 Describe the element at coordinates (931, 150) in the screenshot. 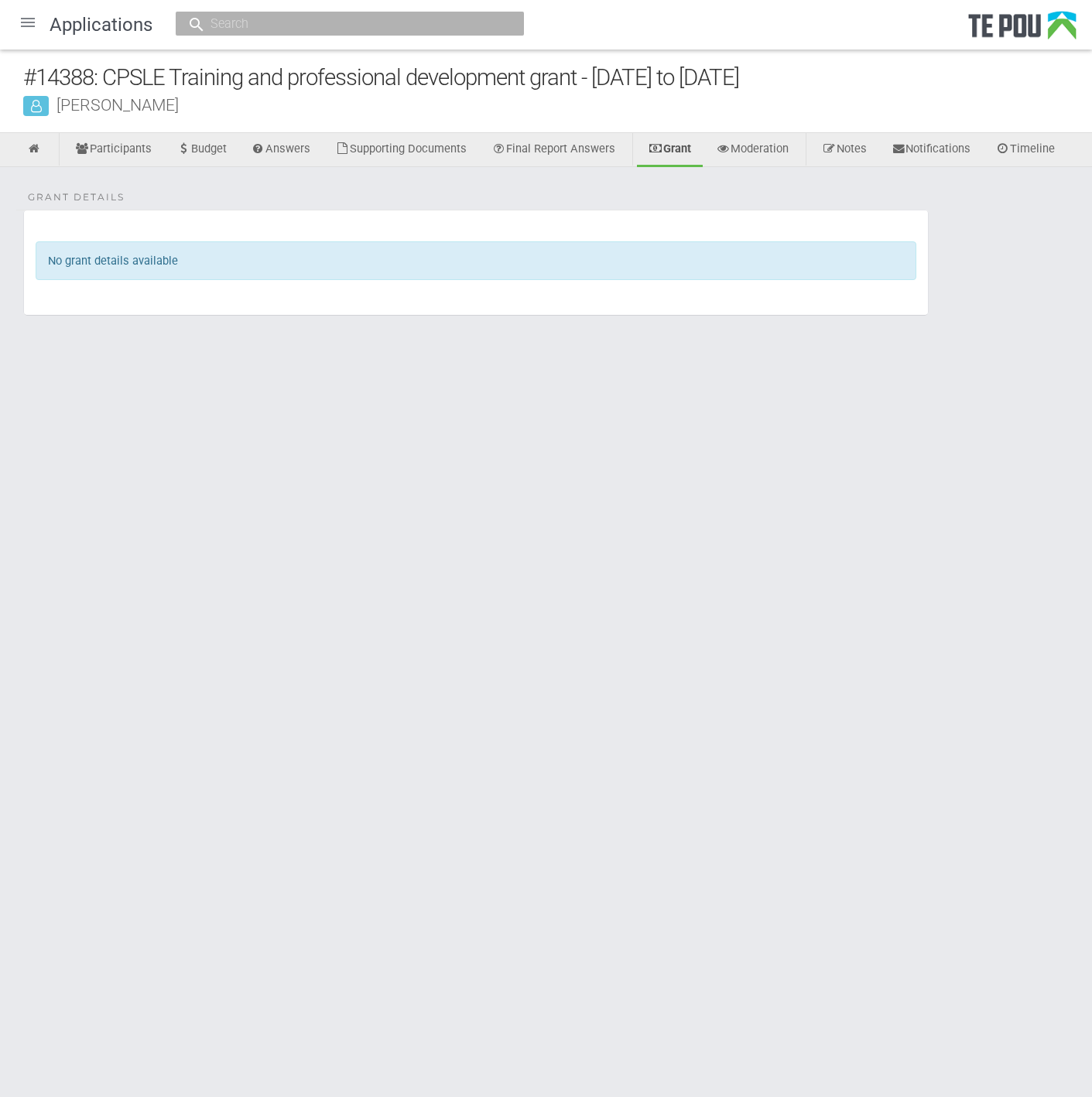

I see `a: Notifications` at that location.